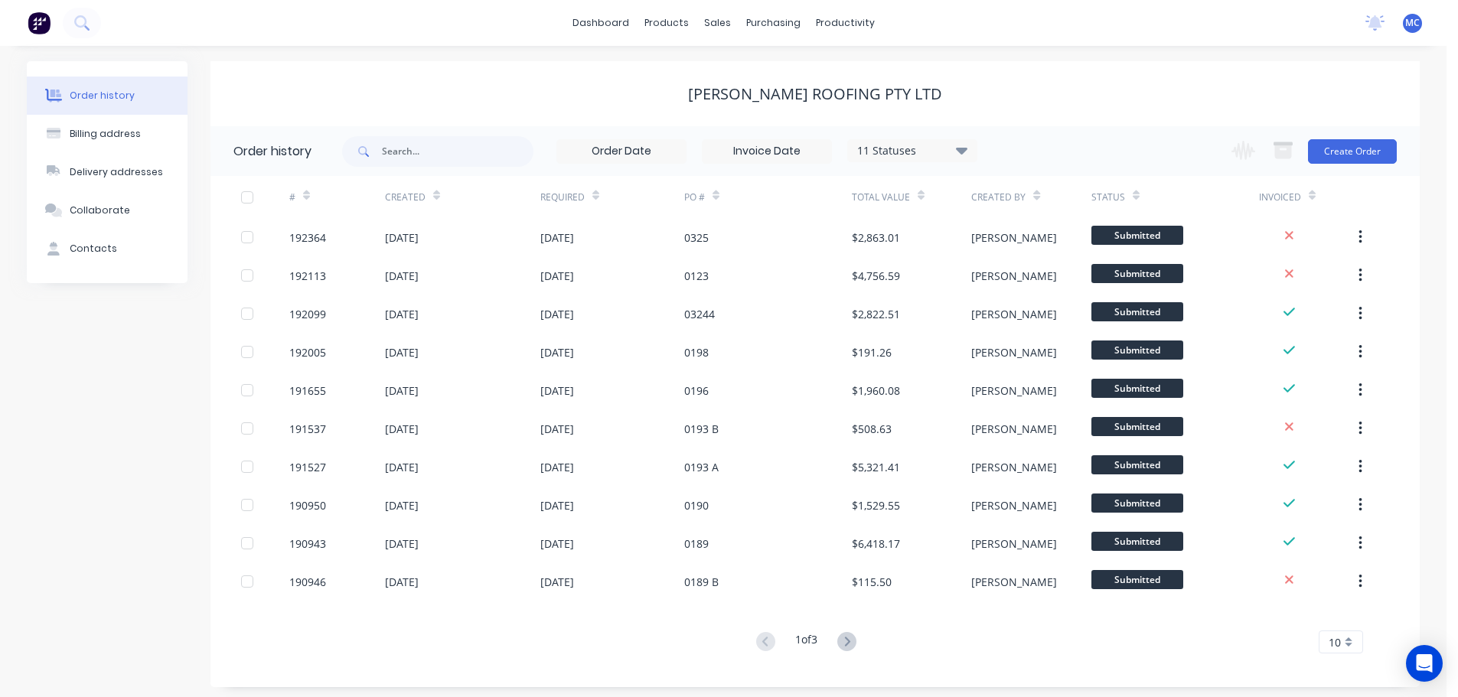 The image size is (1458, 697). What do you see at coordinates (107, 172) in the screenshot?
I see `button: Delivery addresses` at bounding box center [107, 172].